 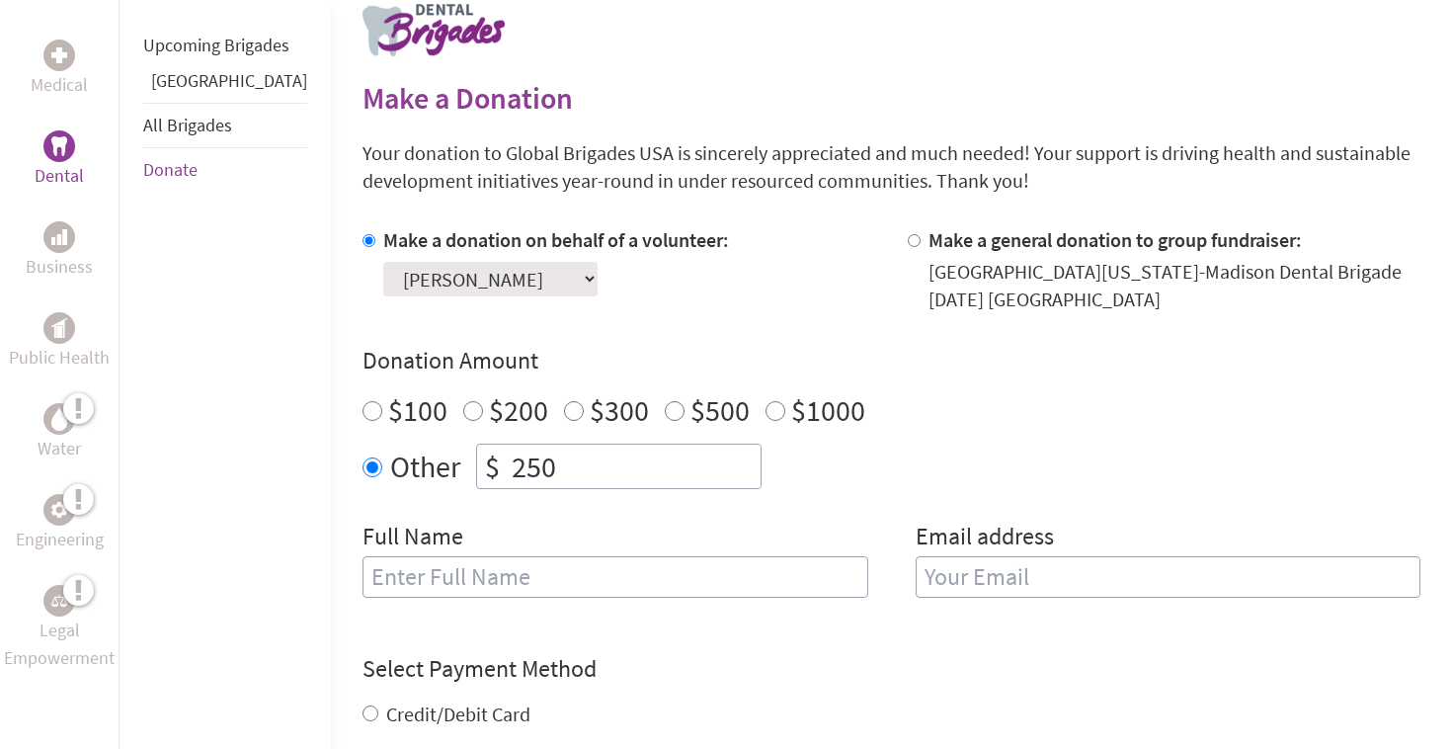 I want to click on a: Legal EmpowermentLegal Empowerment, so click(x=59, y=628).